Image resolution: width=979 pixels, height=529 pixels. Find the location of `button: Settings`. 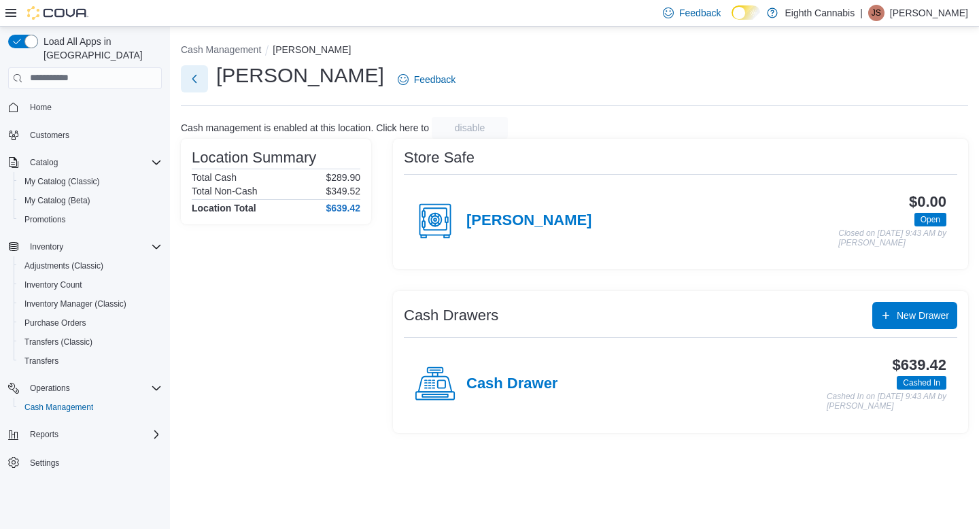

button: Settings is located at coordinates (85, 462).